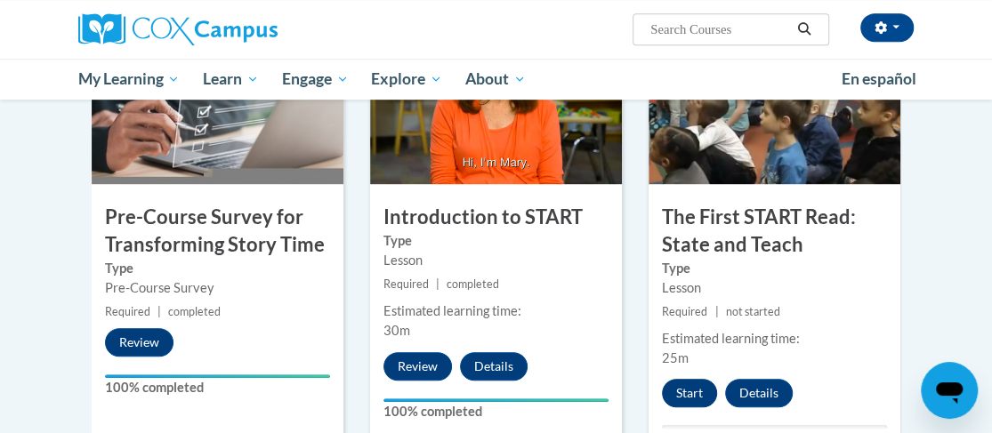 The height and width of the screenshot is (433, 992). What do you see at coordinates (753, 311) in the screenshot?
I see `span: not started` at bounding box center [753, 311].